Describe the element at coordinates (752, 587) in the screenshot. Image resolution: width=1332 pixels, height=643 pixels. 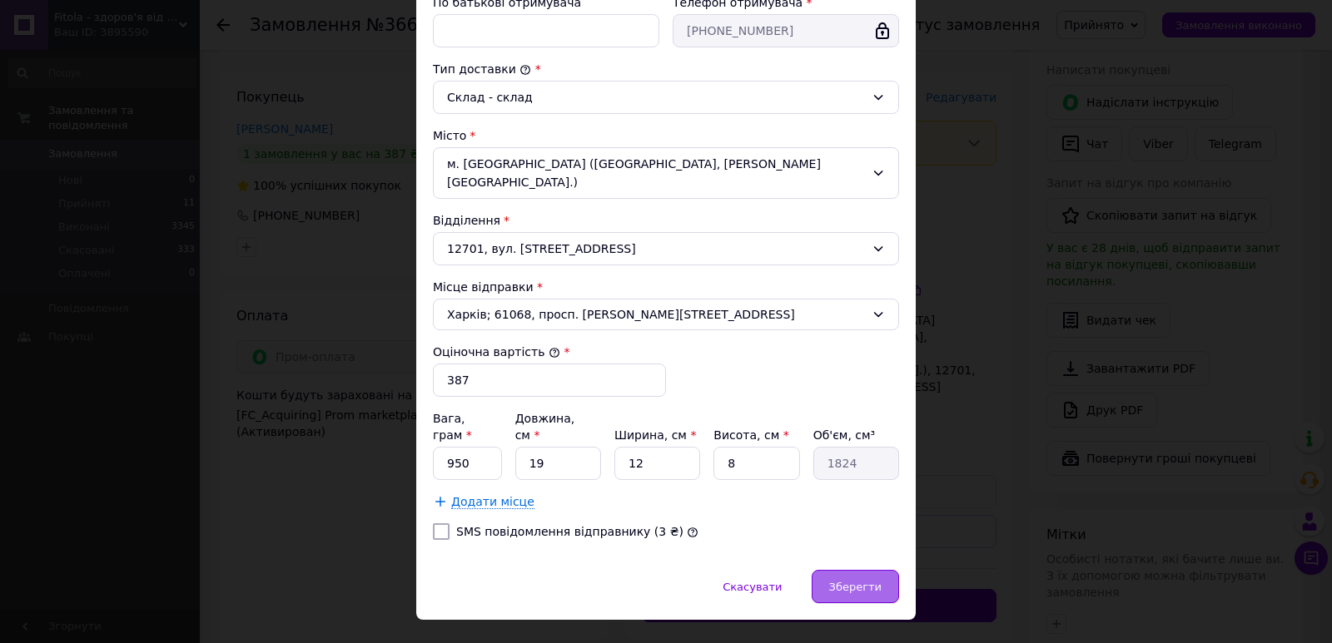
I see `span: Скасувати` at that location.